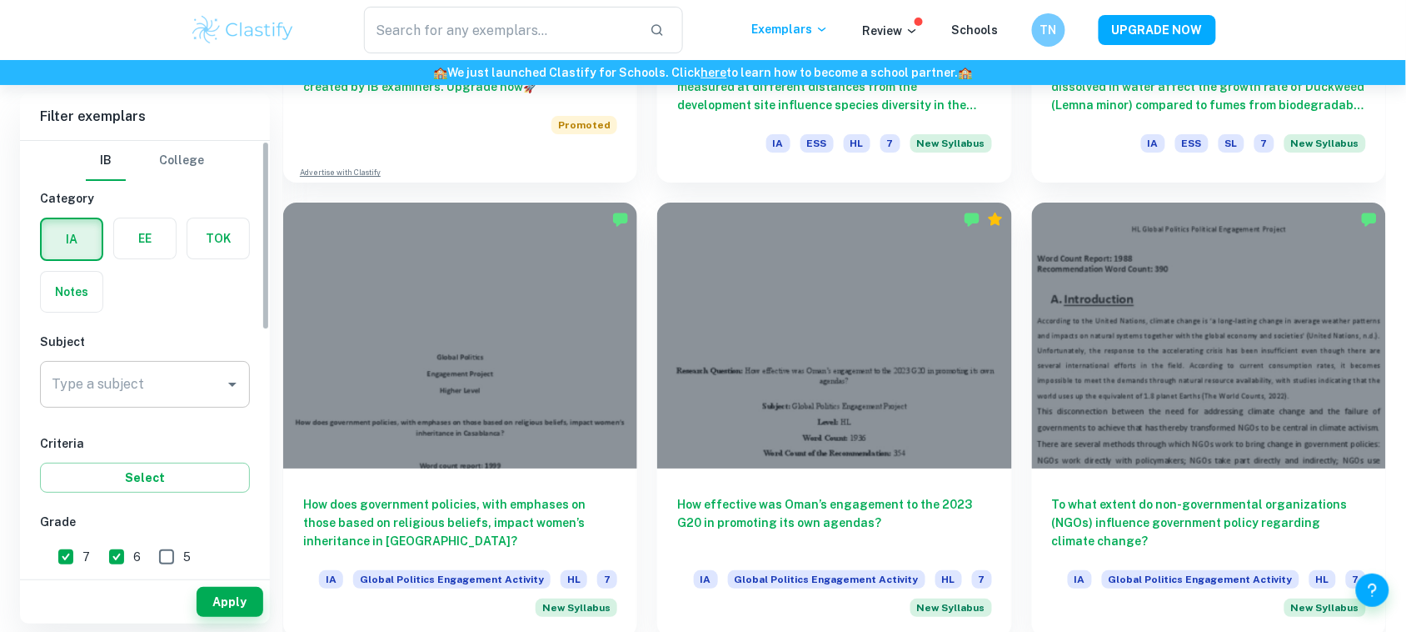 The width and height of the screenshot is (1406, 632). What do you see at coordinates (714, 72) in the screenshot?
I see `a: here` at bounding box center [714, 72].